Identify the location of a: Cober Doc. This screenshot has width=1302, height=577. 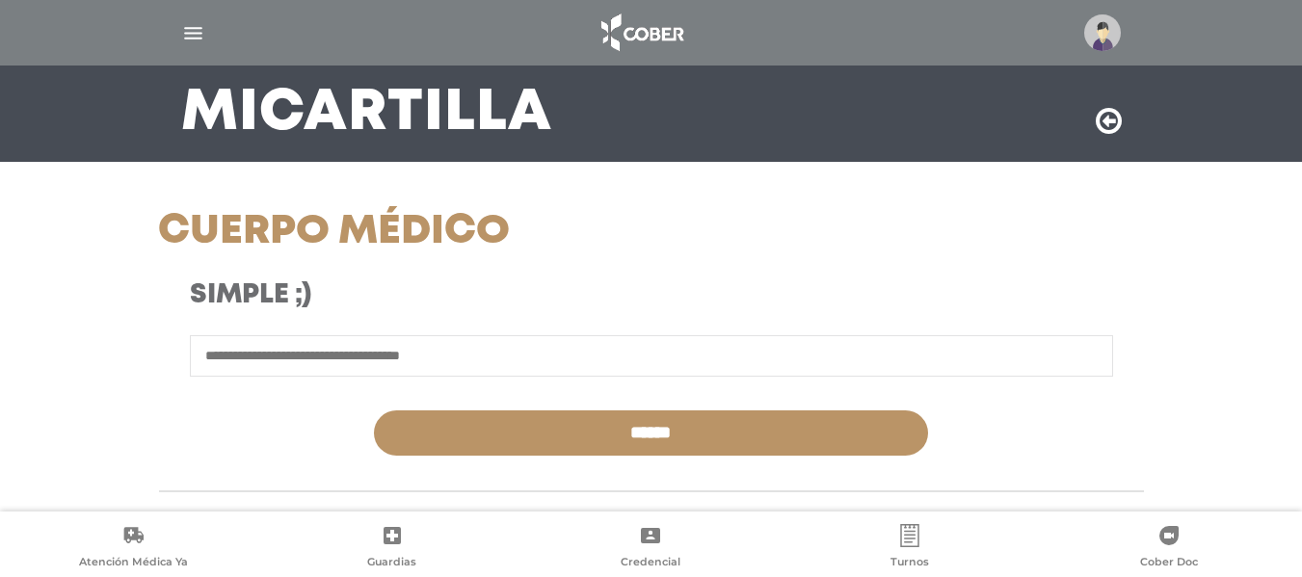
(1168, 548).